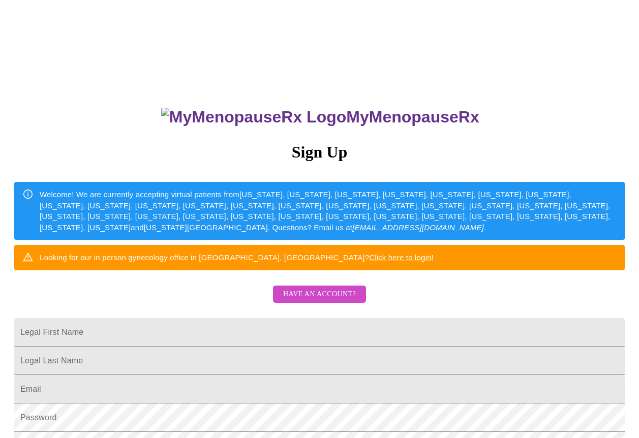 The width and height of the screenshot is (639, 438). I want to click on img: MyMenopauseRx Logo, so click(254, 117).